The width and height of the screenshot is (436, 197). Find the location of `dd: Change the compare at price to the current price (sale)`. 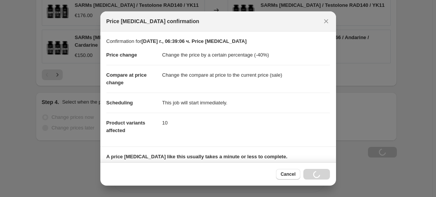

dd: Change the compare at price to the current price (sale) is located at coordinates (246, 75).